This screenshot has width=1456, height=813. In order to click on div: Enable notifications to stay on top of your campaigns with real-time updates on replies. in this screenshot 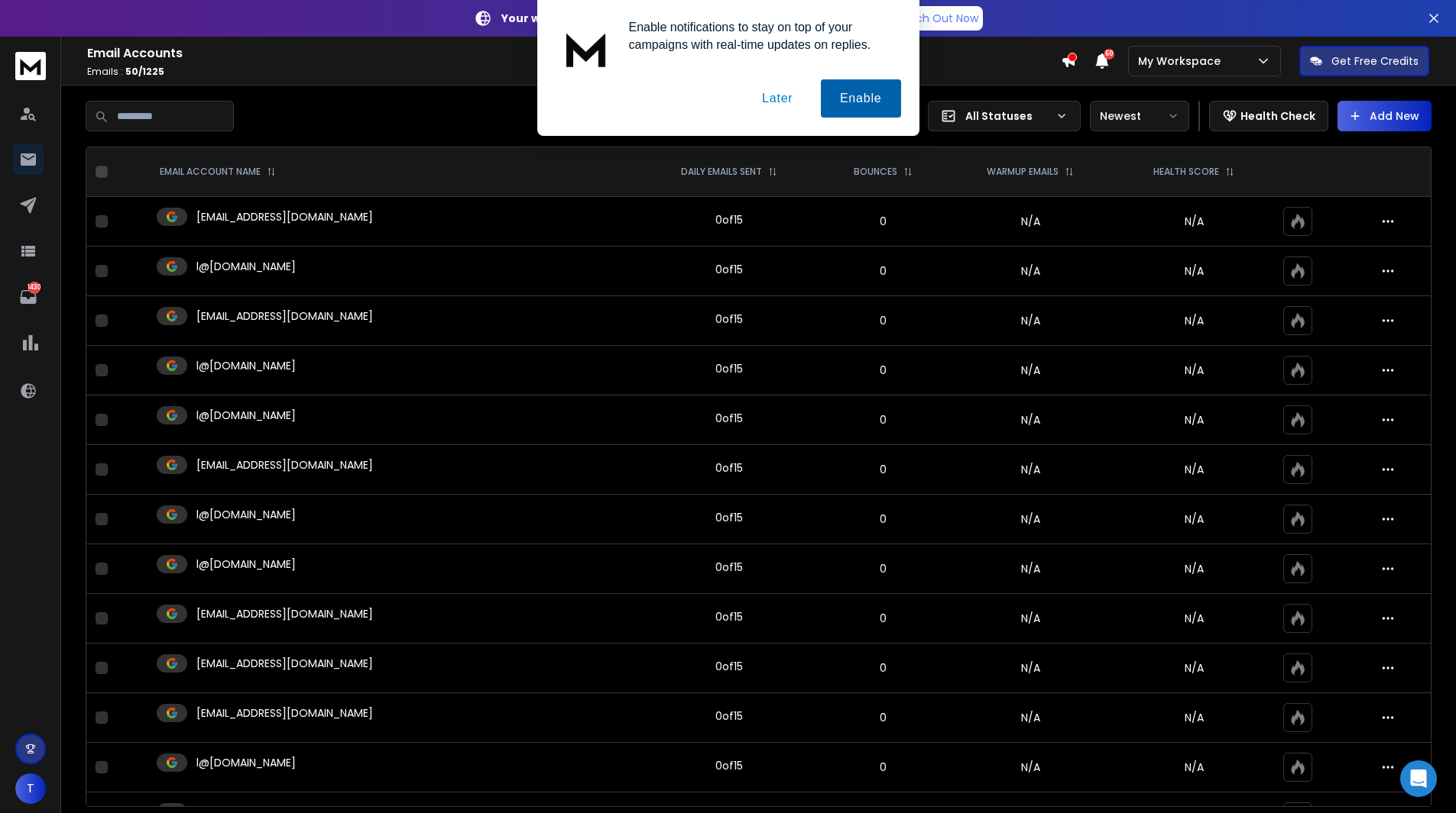, I will do `click(758, 36)`.